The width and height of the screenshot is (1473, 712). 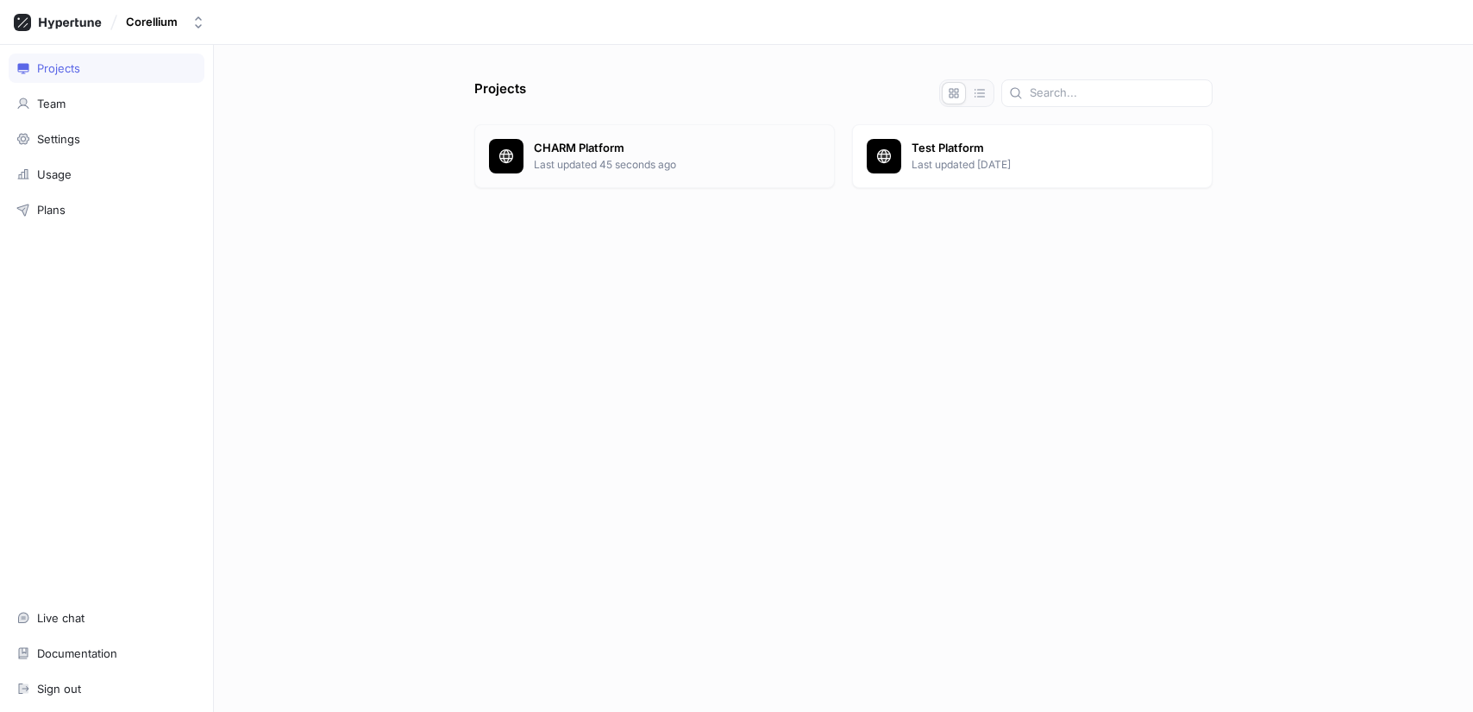 What do you see at coordinates (677, 148) in the screenshot?
I see `p: CHARM Platform` at bounding box center [677, 148].